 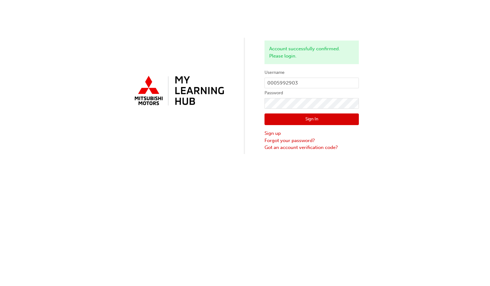 What do you see at coordinates (312, 148) in the screenshot?
I see `a: Got an account verification code?` at bounding box center [312, 148].